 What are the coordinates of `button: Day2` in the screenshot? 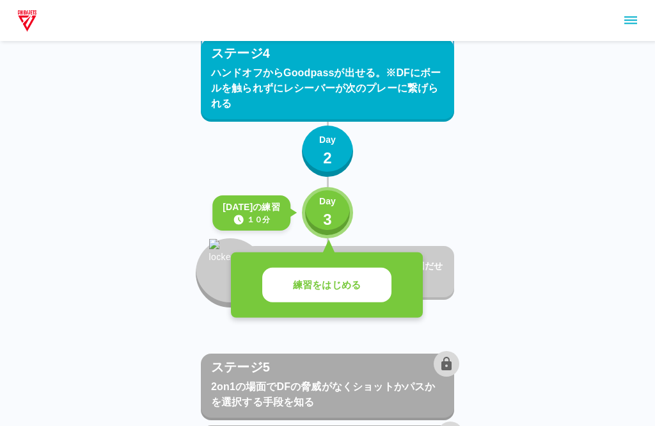 It's located at (328, 151).